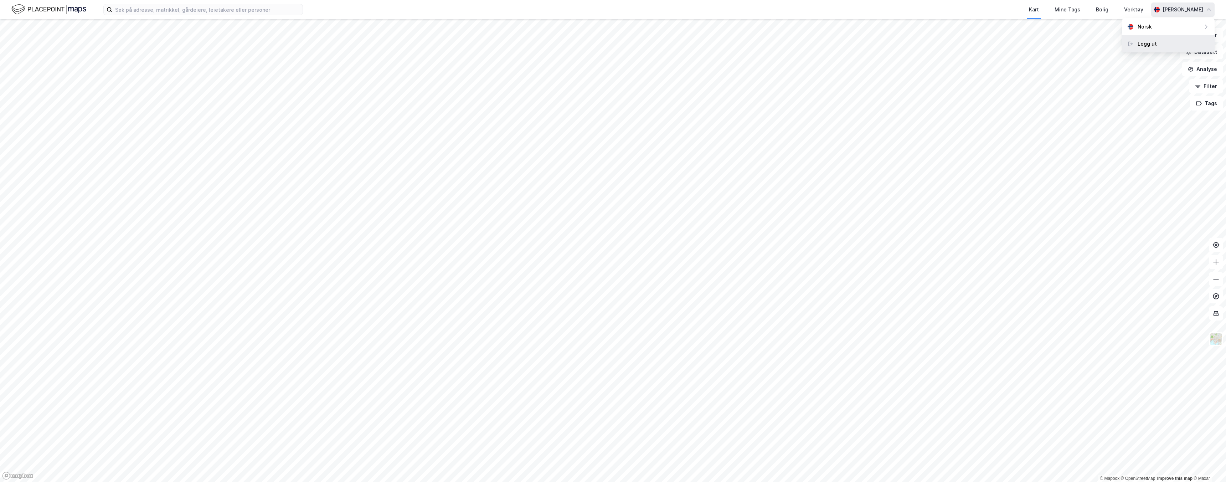 The height and width of the screenshot is (482, 1226). I want to click on div: Mine Tags, so click(1067, 10).